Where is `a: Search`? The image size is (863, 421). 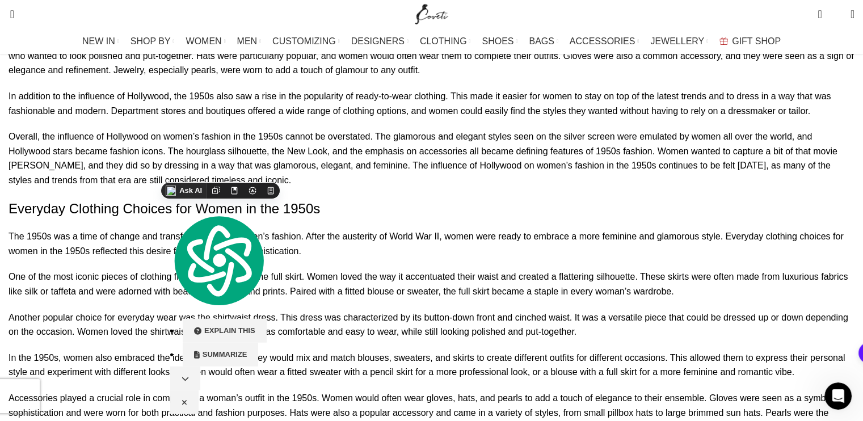 a: Search is located at coordinates (9, 14).